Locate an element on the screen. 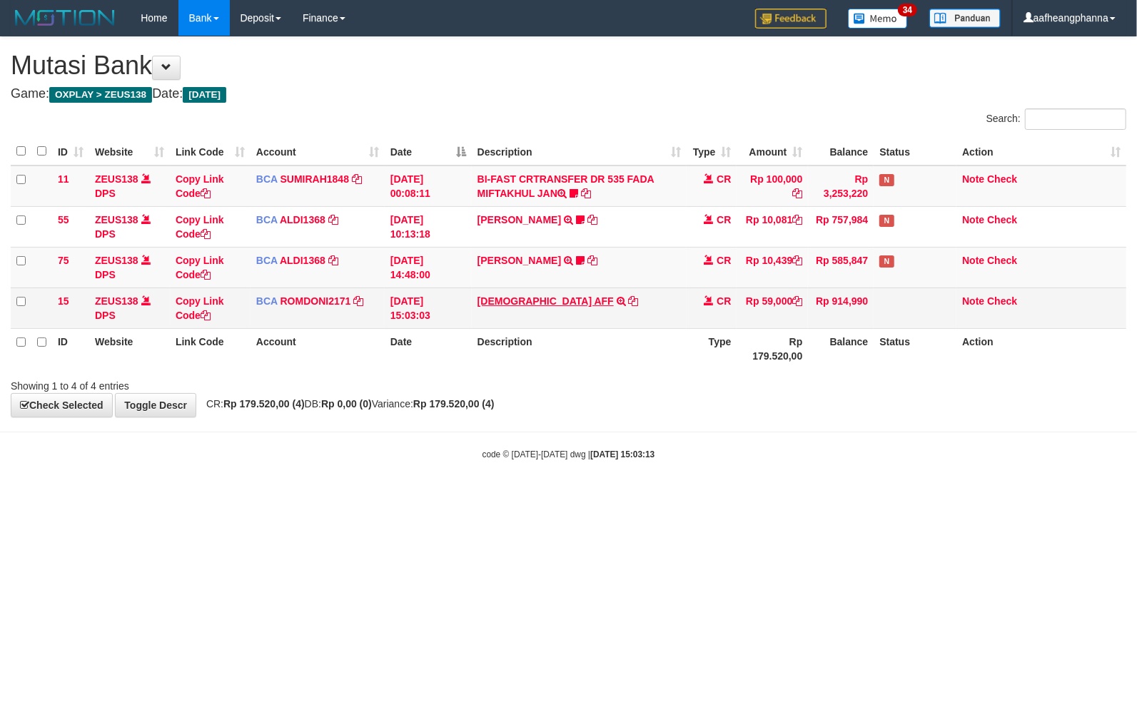  th: Action is located at coordinates (1041, 348).